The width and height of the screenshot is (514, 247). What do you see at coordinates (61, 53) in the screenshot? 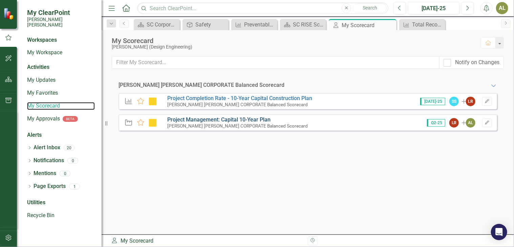
I see `a: My Workspace` at bounding box center [61, 53].